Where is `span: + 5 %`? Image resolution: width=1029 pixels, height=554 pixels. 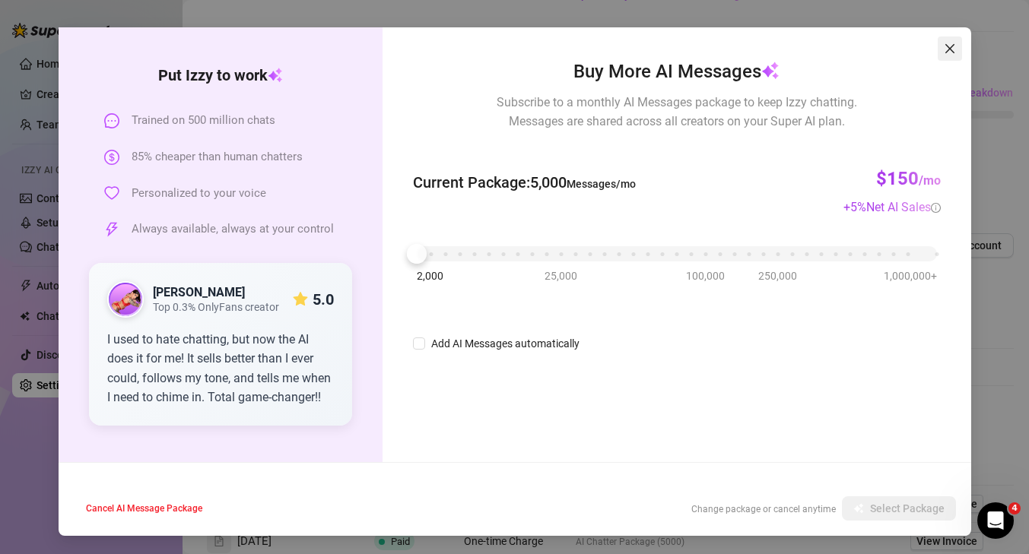
span: + 5 % is located at coordinates (892, 207).